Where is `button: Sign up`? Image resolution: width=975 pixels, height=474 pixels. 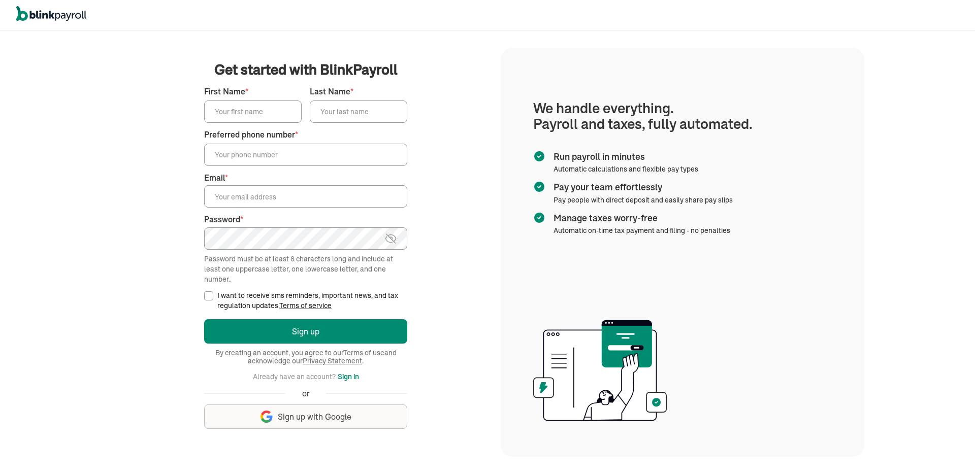
button: Sign up is located at coordinates (306, 332).